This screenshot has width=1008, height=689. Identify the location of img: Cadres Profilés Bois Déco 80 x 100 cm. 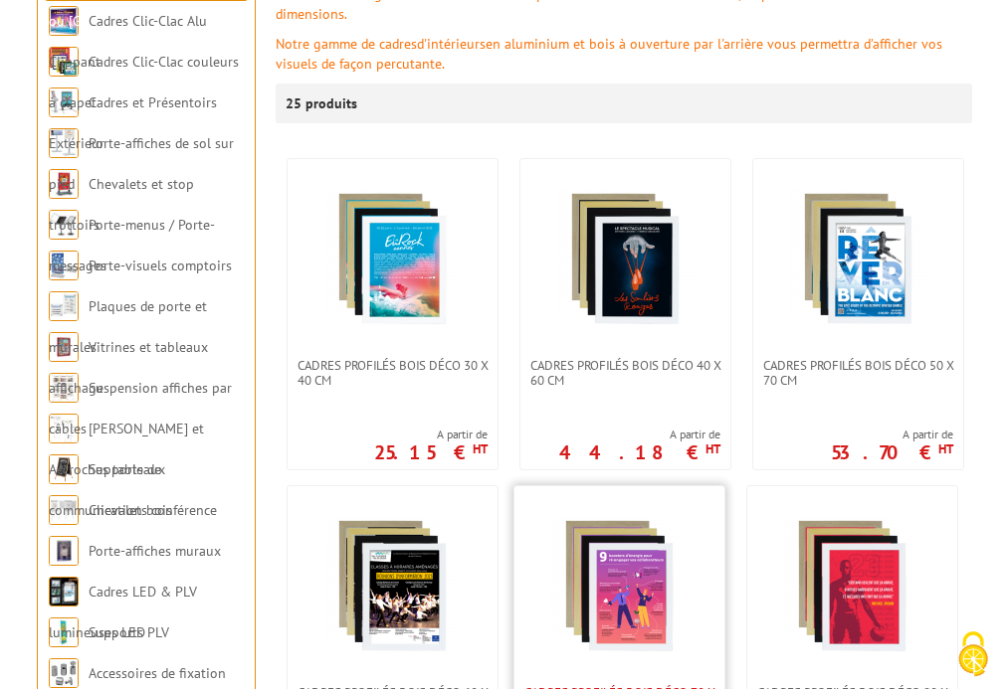
(851, 586).